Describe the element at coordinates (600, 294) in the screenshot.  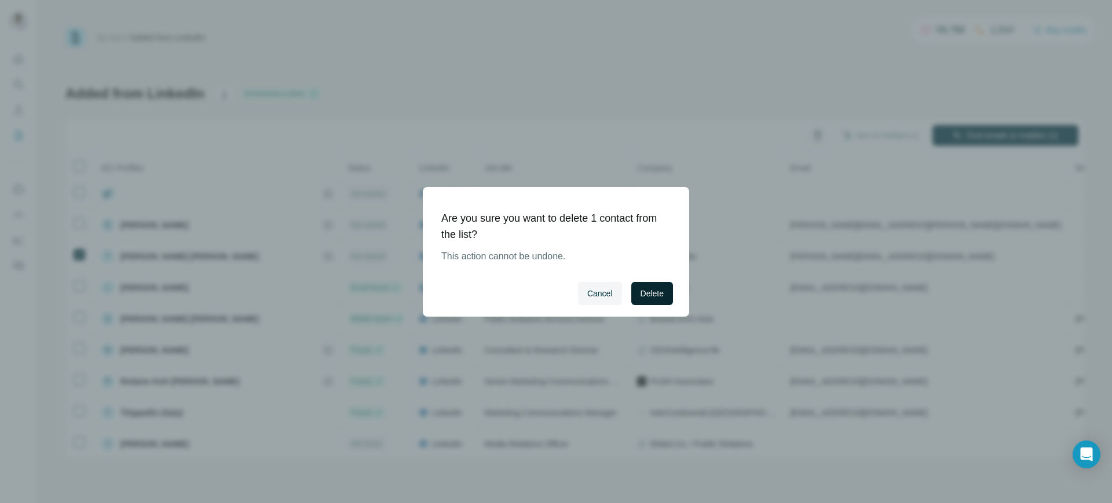
I see `span: Cancel` at that location.